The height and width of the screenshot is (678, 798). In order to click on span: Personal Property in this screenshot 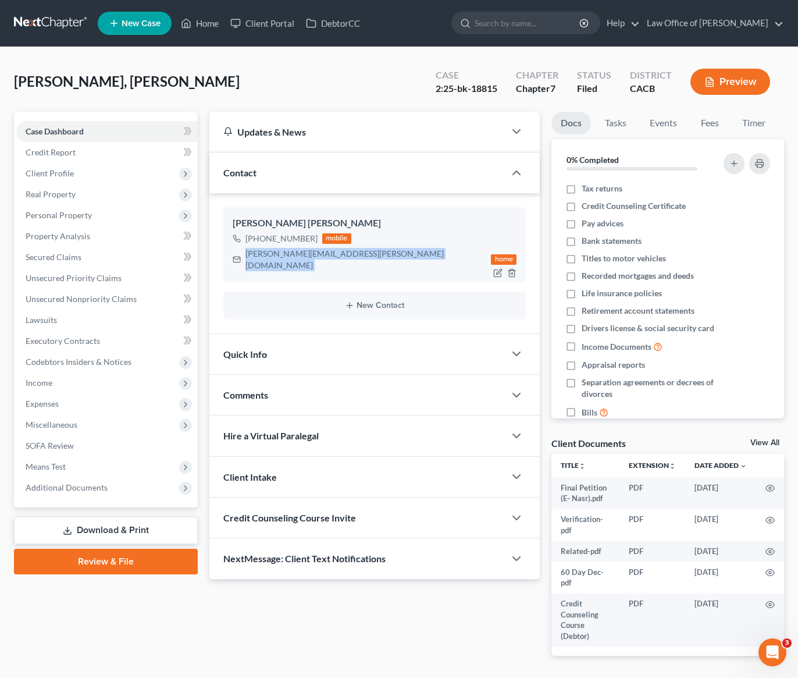, I will do `click(59, 215)`.